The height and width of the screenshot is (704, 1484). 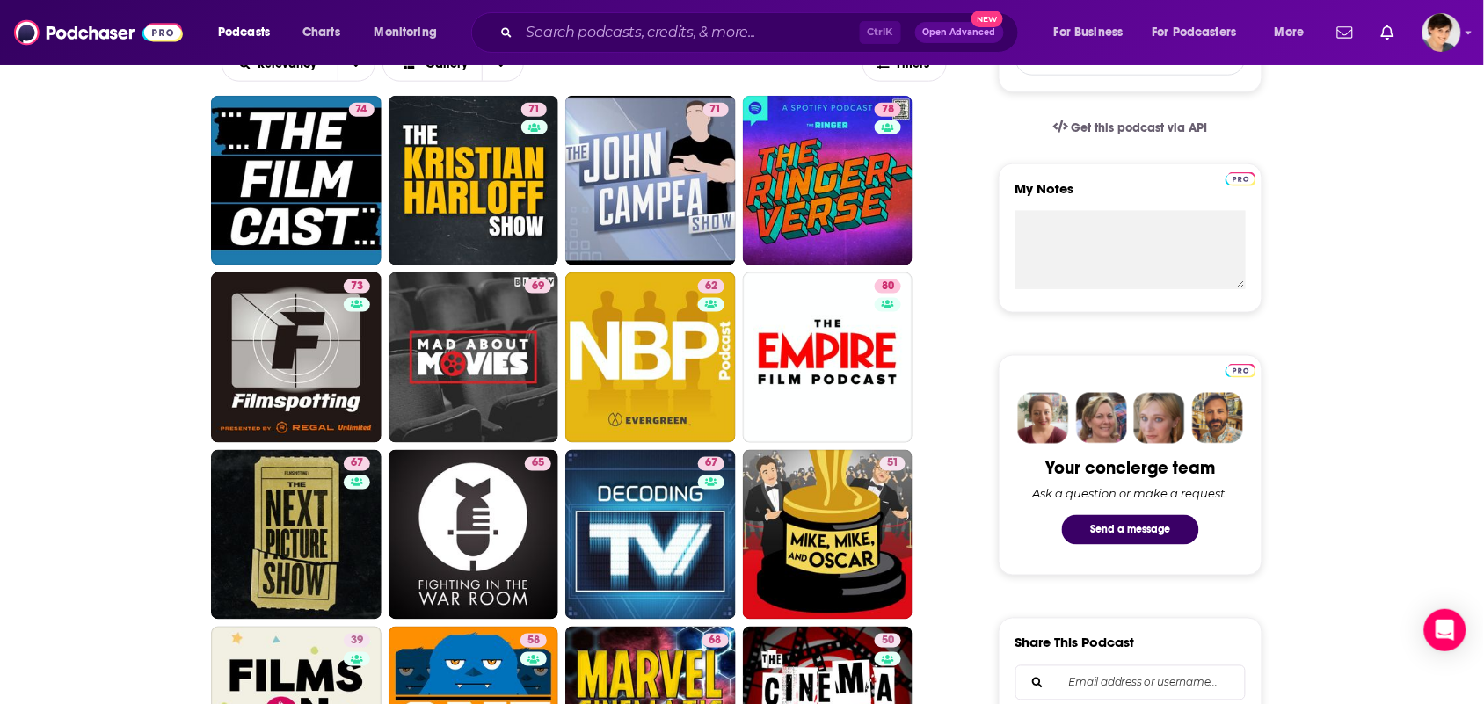 I want to click on input: Email address or username..., so click(x=1131, y=683).